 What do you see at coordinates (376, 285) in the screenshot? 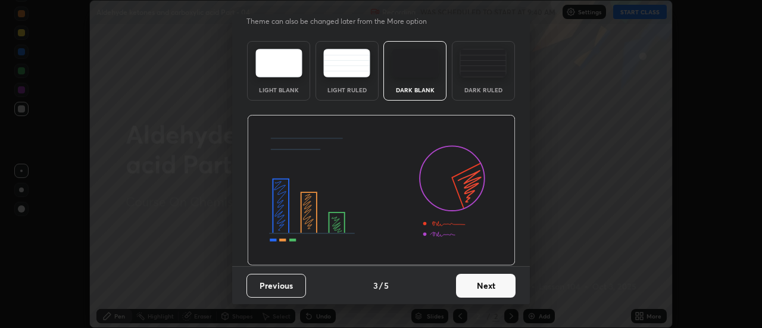
I see `h4: 3` at bounding box center [376, 285].